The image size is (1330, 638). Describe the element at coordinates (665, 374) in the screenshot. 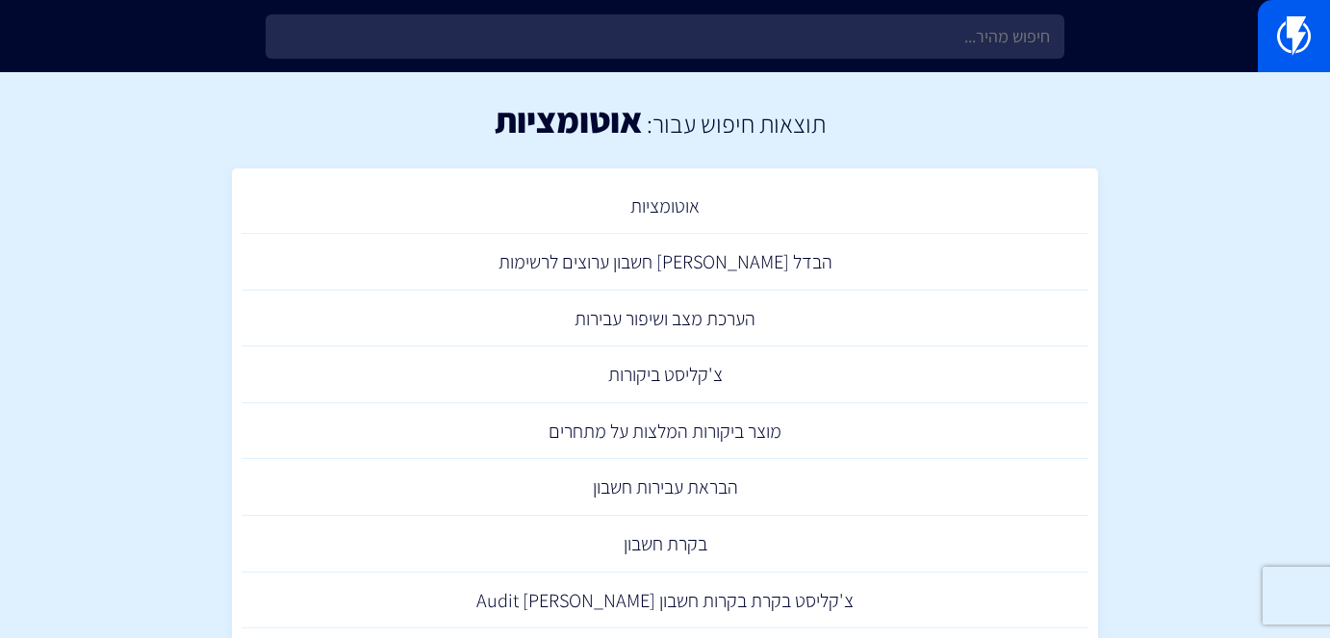

I see `a: צ'קליסט ביקורות` at that location.